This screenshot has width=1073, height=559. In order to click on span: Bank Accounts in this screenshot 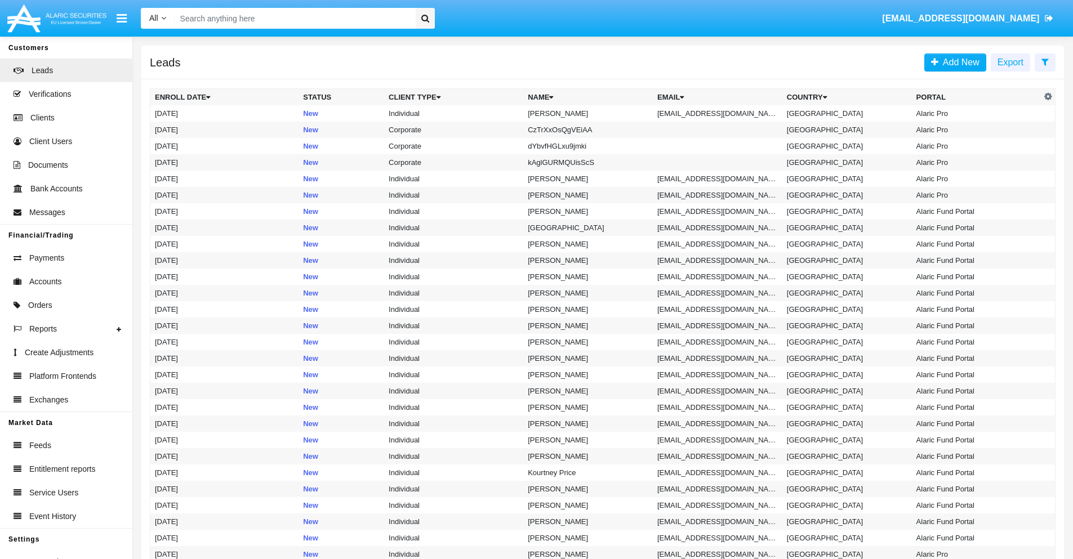, I will do `click(56, 189)`.